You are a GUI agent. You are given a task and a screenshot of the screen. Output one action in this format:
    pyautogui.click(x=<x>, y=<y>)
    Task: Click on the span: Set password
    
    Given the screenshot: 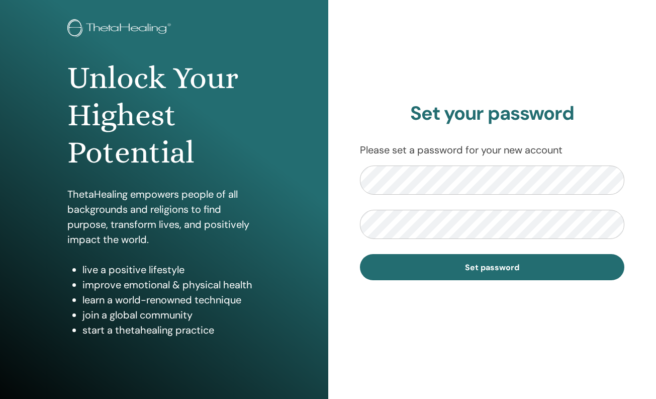 What is the action you would take?
    pyautogui.click(x=492, y=267)
    